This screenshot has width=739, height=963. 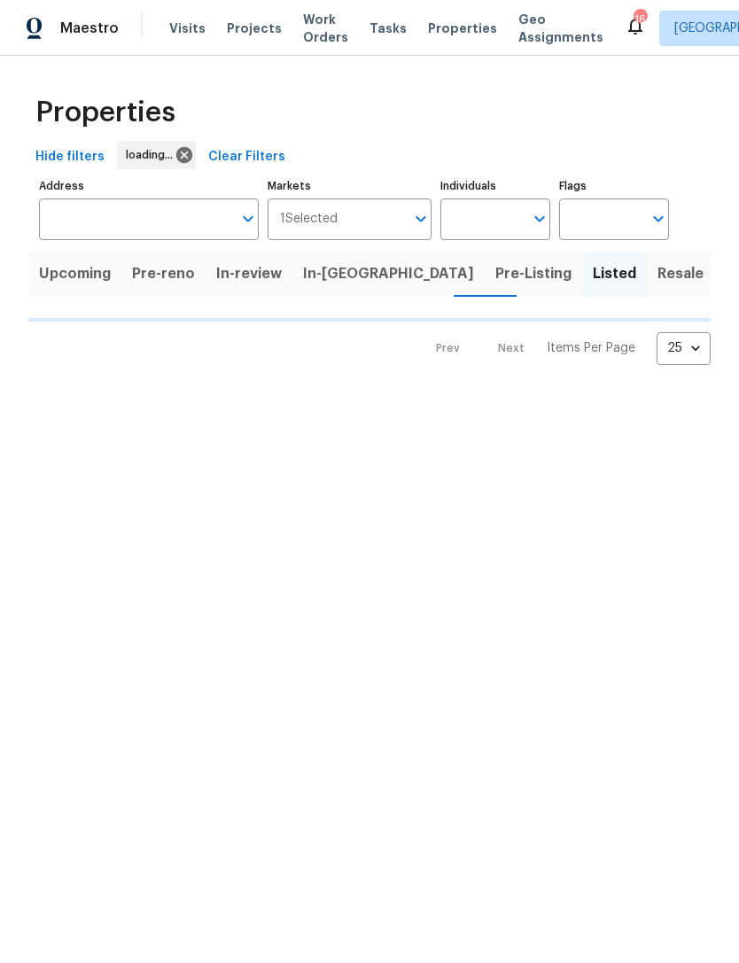 I want to click on span: Resale, so click(x=680, y=274).